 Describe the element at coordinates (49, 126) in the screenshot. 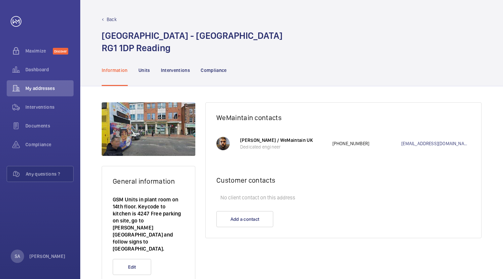

I see `span: Documents` at that location.